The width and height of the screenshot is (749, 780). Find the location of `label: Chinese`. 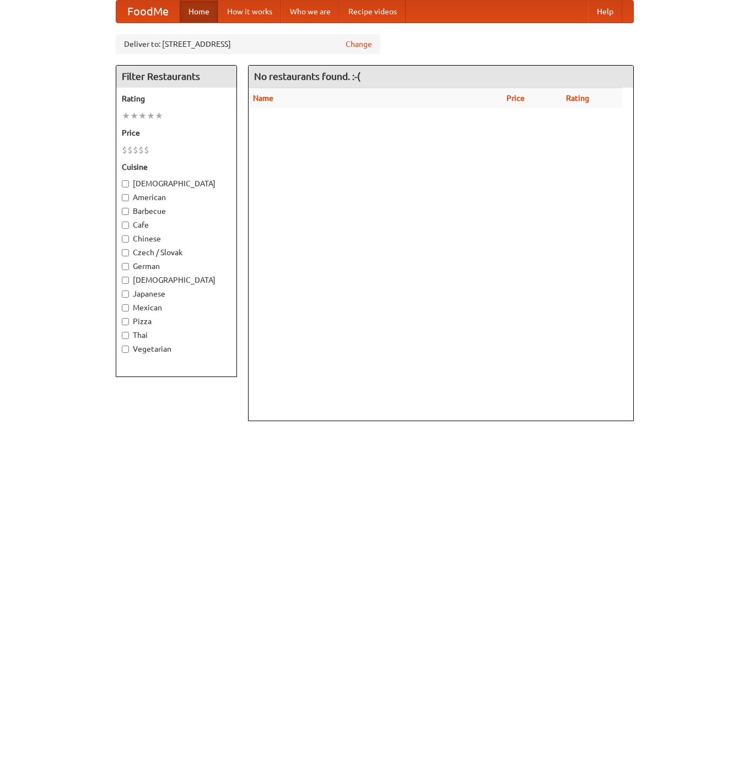

label: Chinese is located at coordinates (176, 239).